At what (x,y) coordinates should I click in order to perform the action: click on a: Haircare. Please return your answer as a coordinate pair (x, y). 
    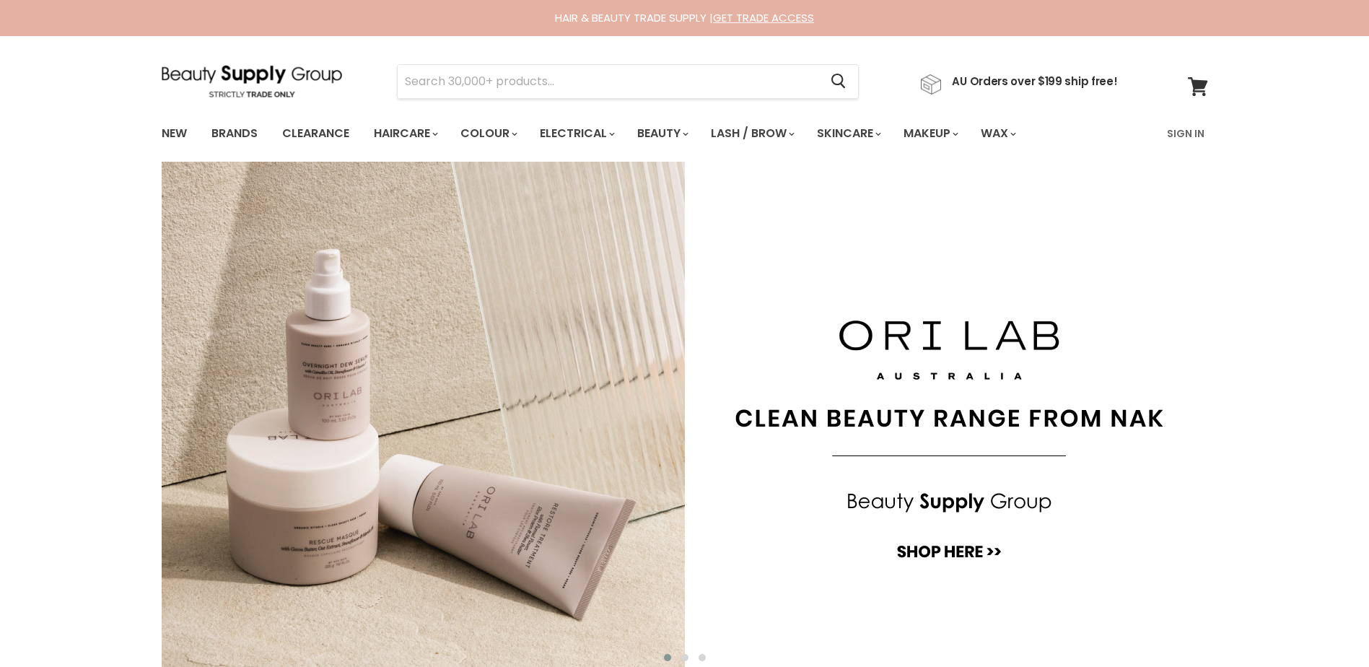
    Looking at the image, I should click on (405, 133).